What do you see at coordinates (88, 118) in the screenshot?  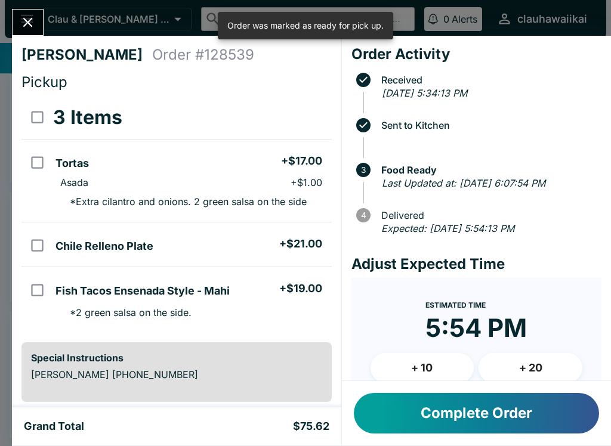 I see `h3: 3 Items` at bounding box center [88, 118].